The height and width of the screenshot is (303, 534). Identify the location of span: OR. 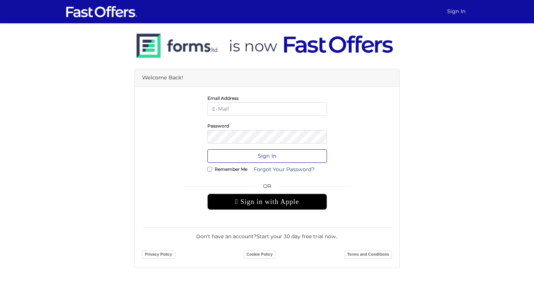
(267, 188).